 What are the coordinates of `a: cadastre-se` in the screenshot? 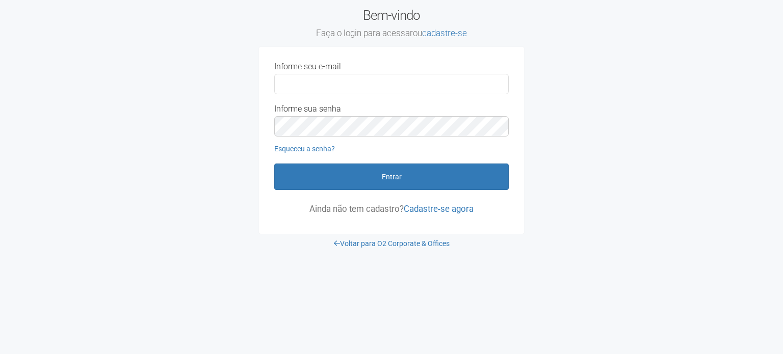 It's located at (444, 33).